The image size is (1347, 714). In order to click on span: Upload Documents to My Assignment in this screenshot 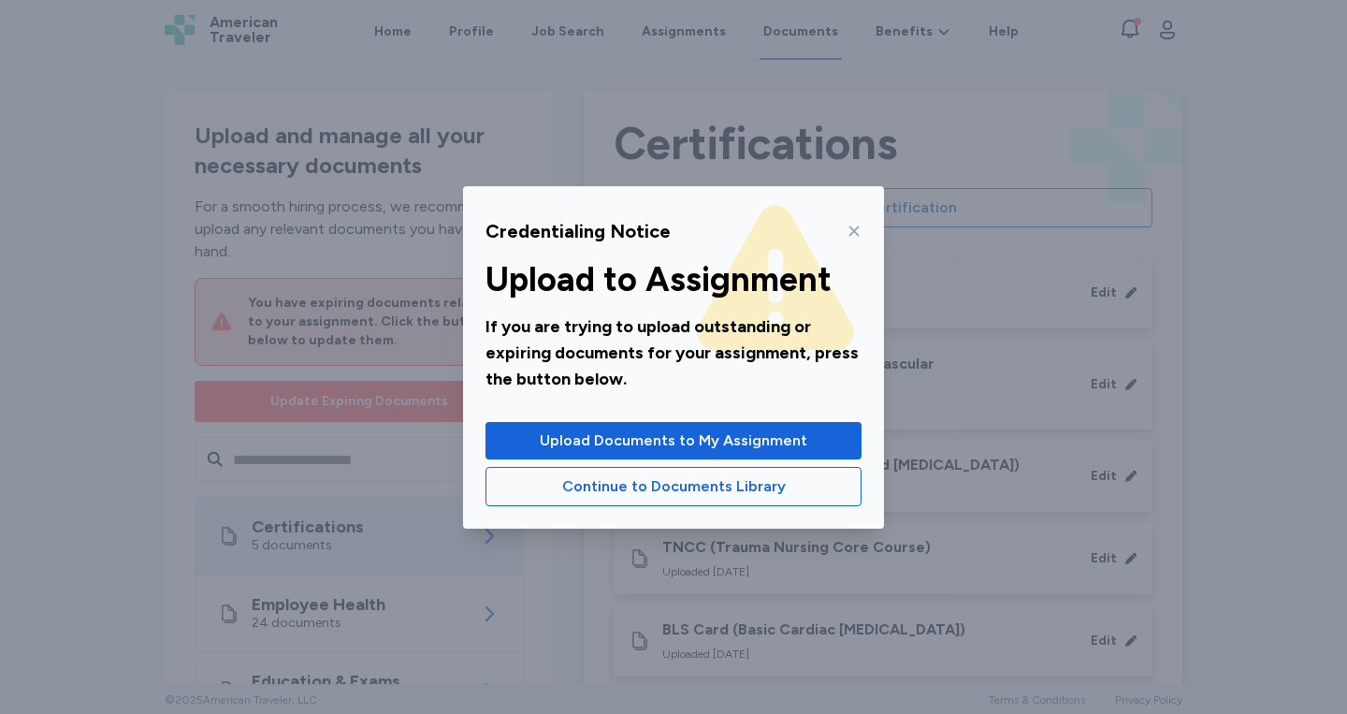, I will do `click(673, 440)`.